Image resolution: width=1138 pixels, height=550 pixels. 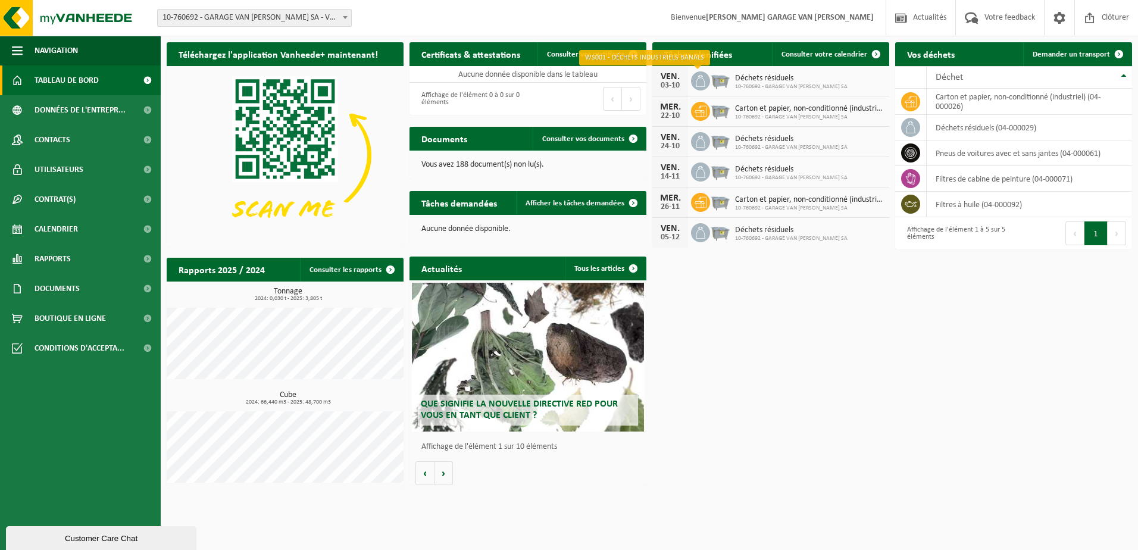 What do you see at coordinates (52, 140) in the screenshot?
I see `span: Contacts` at bounding box center [52, 140].